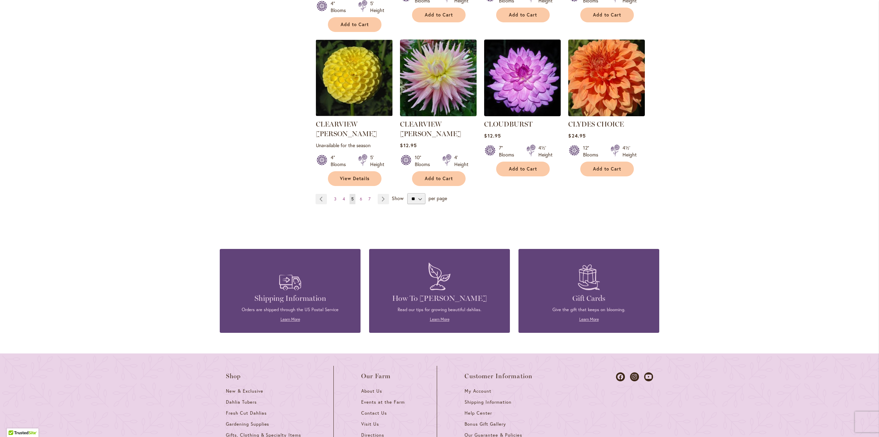 The height and width of the screenshot is (437, 879). I want to click on span: My Account, so click(478, 391).